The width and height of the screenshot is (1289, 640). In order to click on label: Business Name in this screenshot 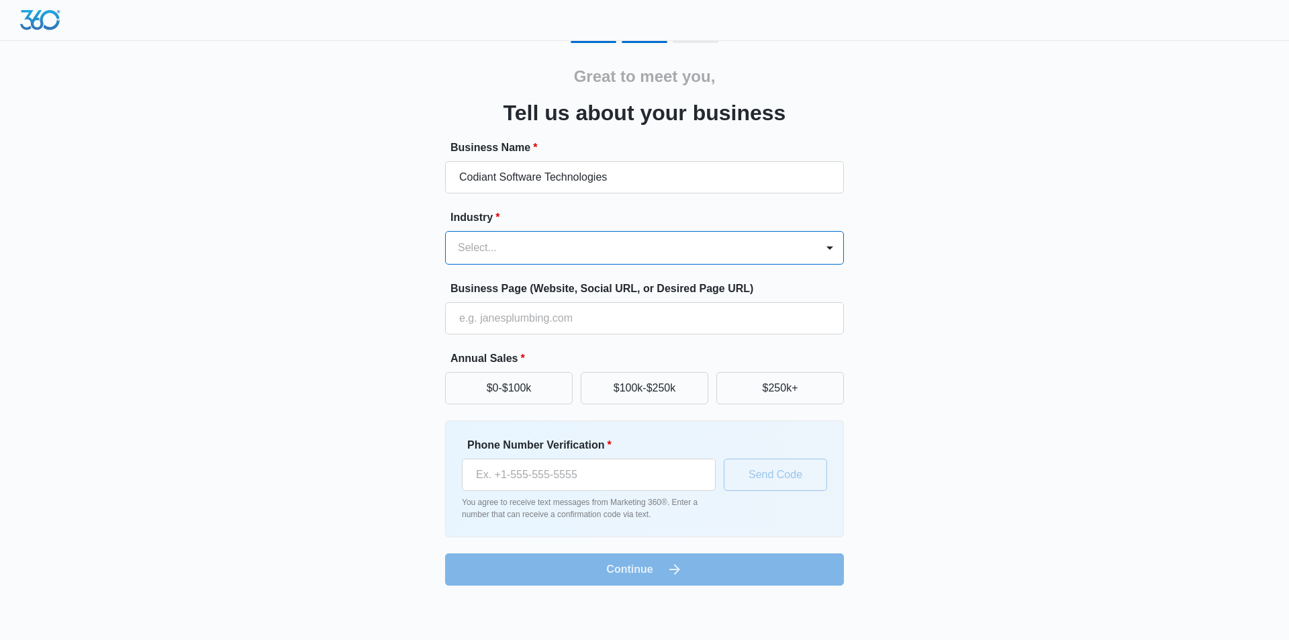, I will do `click(650, 148)`.